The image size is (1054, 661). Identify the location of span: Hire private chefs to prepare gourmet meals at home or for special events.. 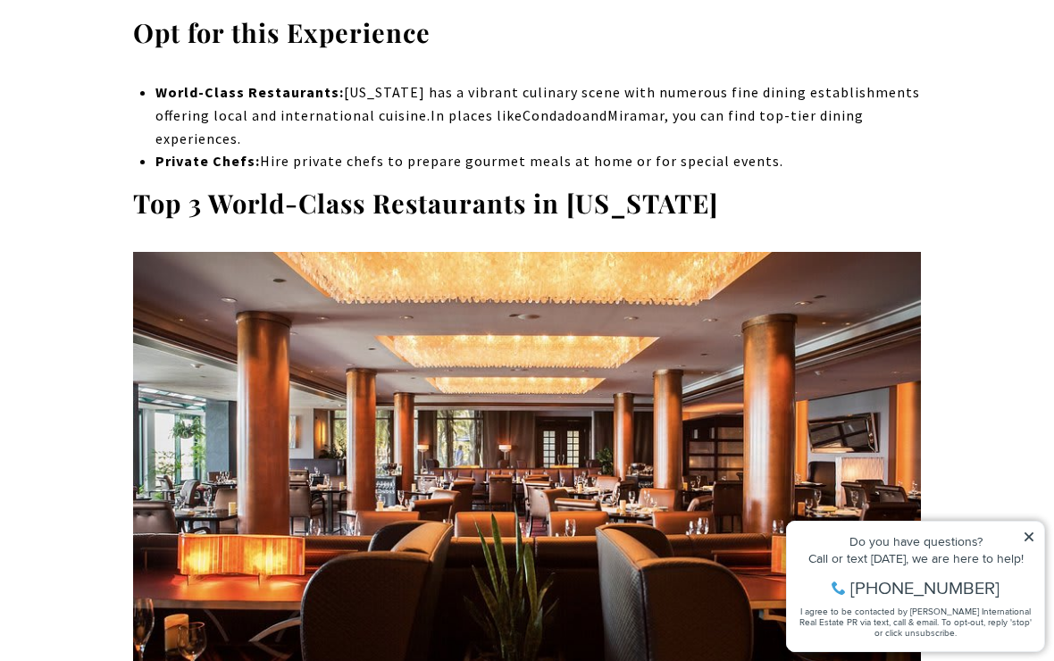
(521, 161).